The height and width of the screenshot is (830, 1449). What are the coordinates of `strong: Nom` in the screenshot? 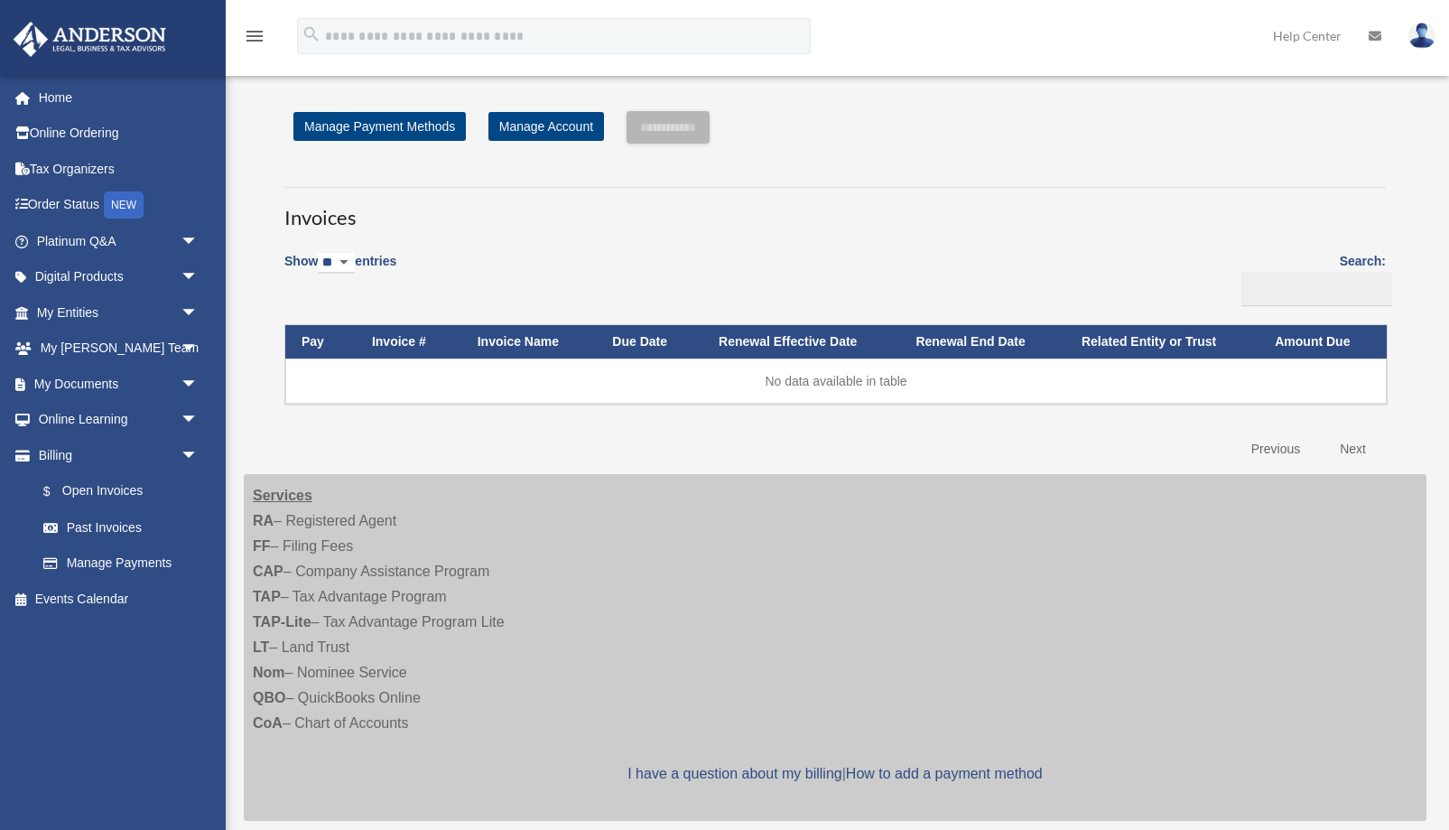 It's located at (269, 672).